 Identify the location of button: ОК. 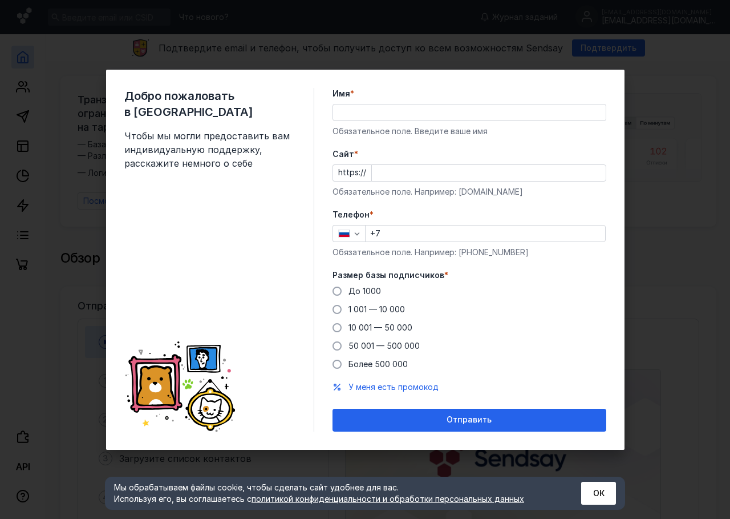
(598, 493).